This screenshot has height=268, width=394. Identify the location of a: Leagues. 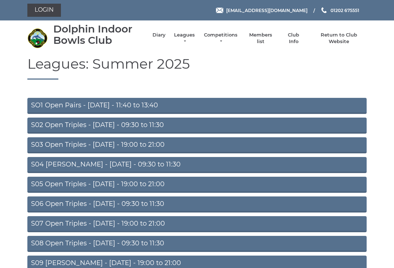
(184, 38).